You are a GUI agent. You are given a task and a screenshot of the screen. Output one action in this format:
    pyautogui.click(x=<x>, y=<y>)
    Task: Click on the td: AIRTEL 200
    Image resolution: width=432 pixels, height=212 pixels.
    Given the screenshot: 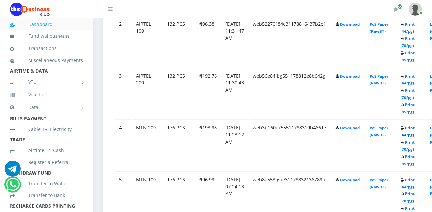 What is the action you would take?
    pyautogui.click(x=147, y=94)
    